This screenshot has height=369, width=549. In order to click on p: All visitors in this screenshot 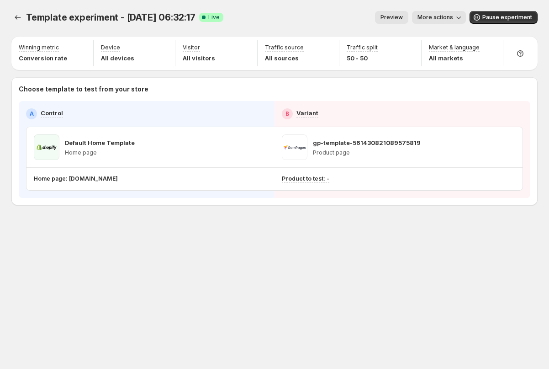, I will do `click(199, 58)`.